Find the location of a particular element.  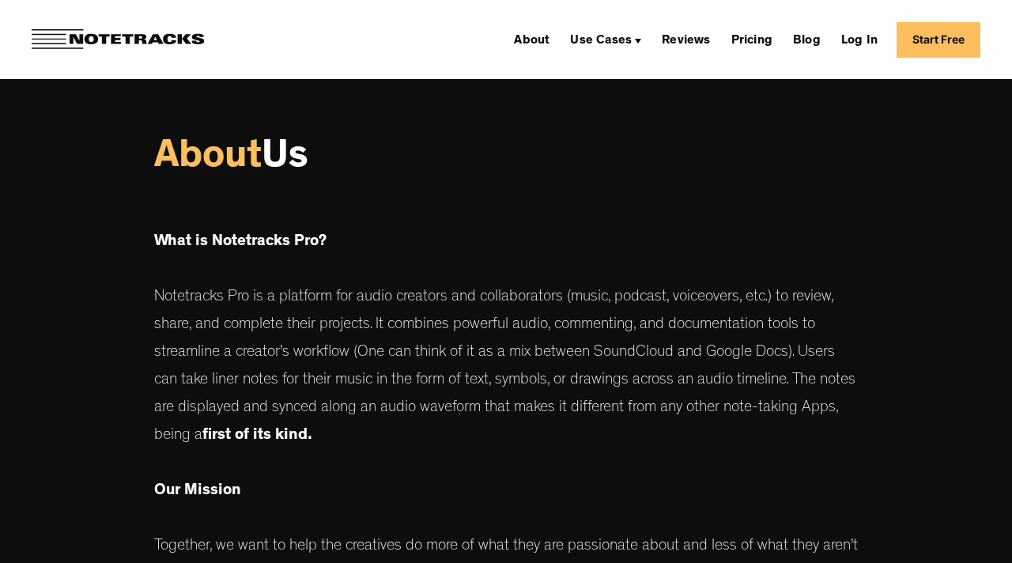

strong: What is Notetracks Pro? is located at coordinates (240, 242).